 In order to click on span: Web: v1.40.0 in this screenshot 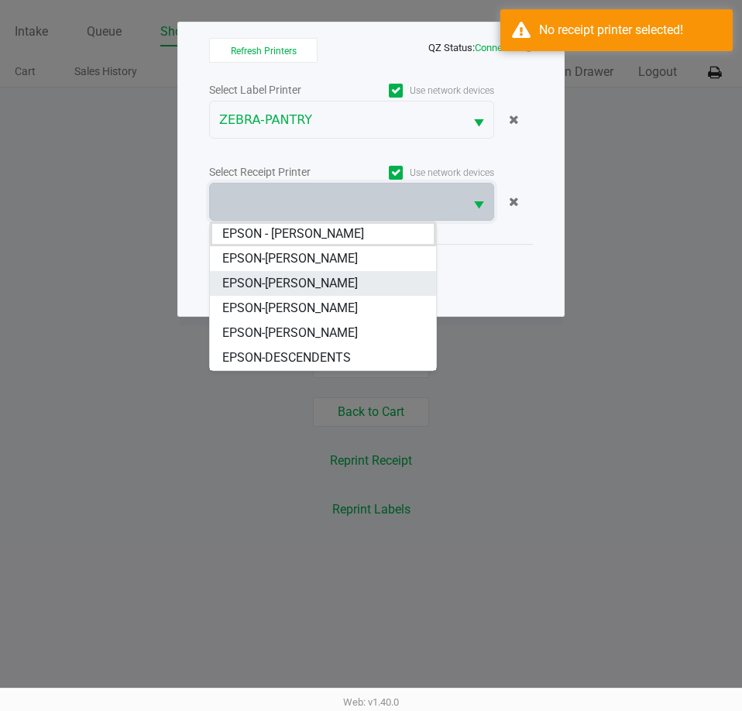, I will do `click(371, 702)`.